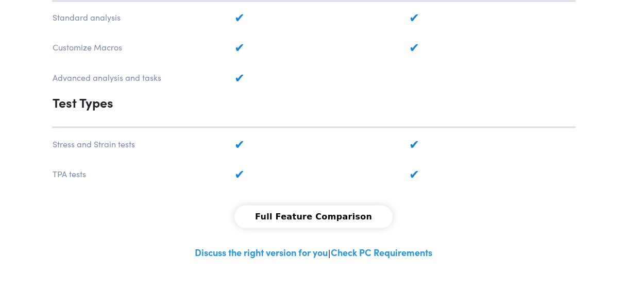  Describe the element at coordinates (313, 216) in the screenshot. I see `button: Full Feature Comparison` at that location.